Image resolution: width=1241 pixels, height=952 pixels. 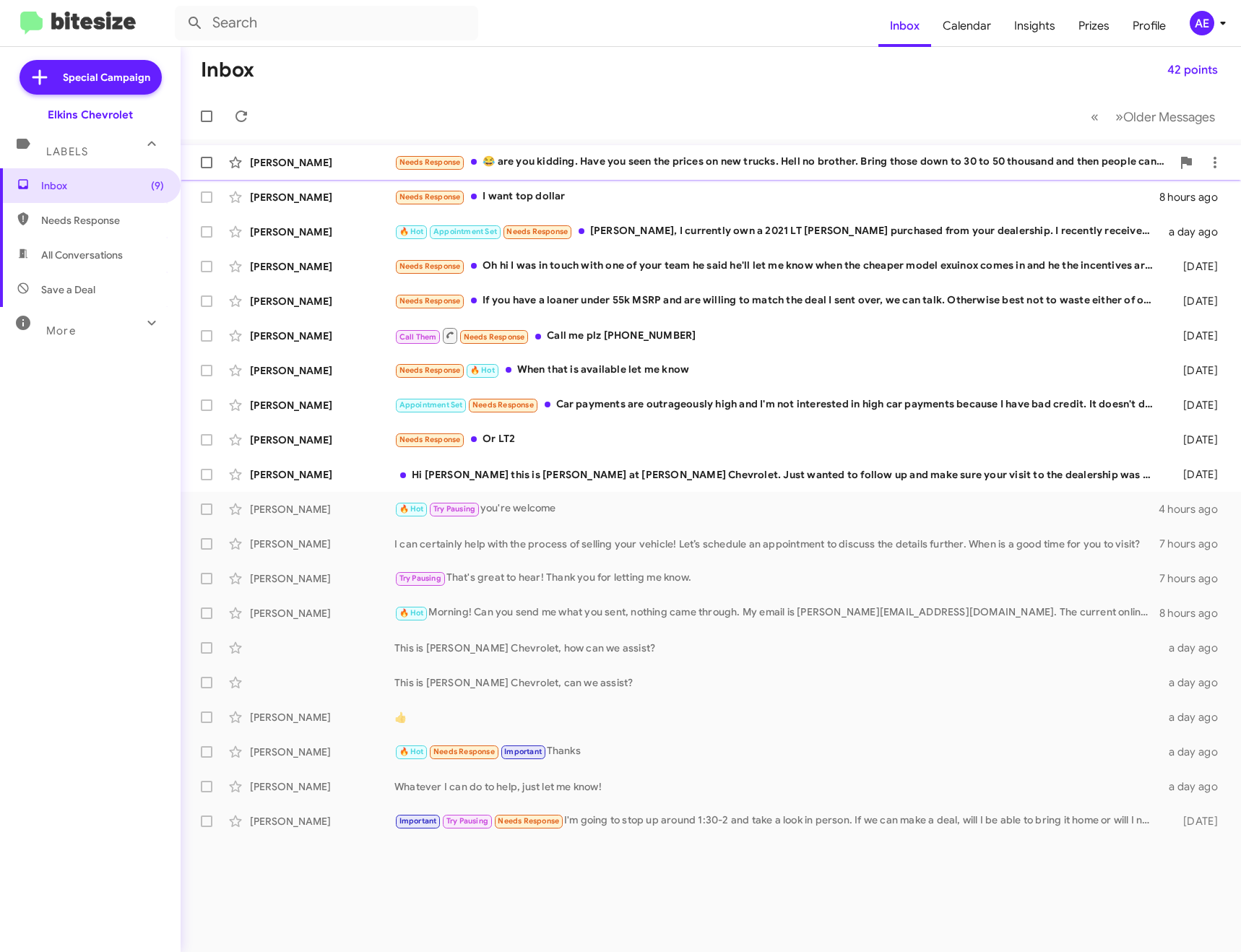 I want to click on span: Profile, so click(x=1149, y=26).